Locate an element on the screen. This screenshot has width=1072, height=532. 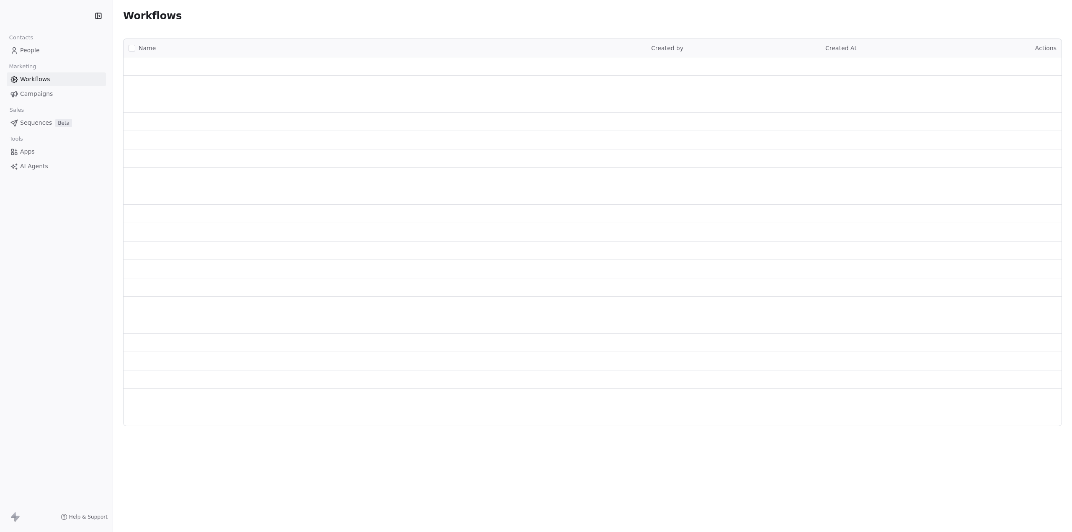
a: Campaigns is located at coordinates (56, 94).